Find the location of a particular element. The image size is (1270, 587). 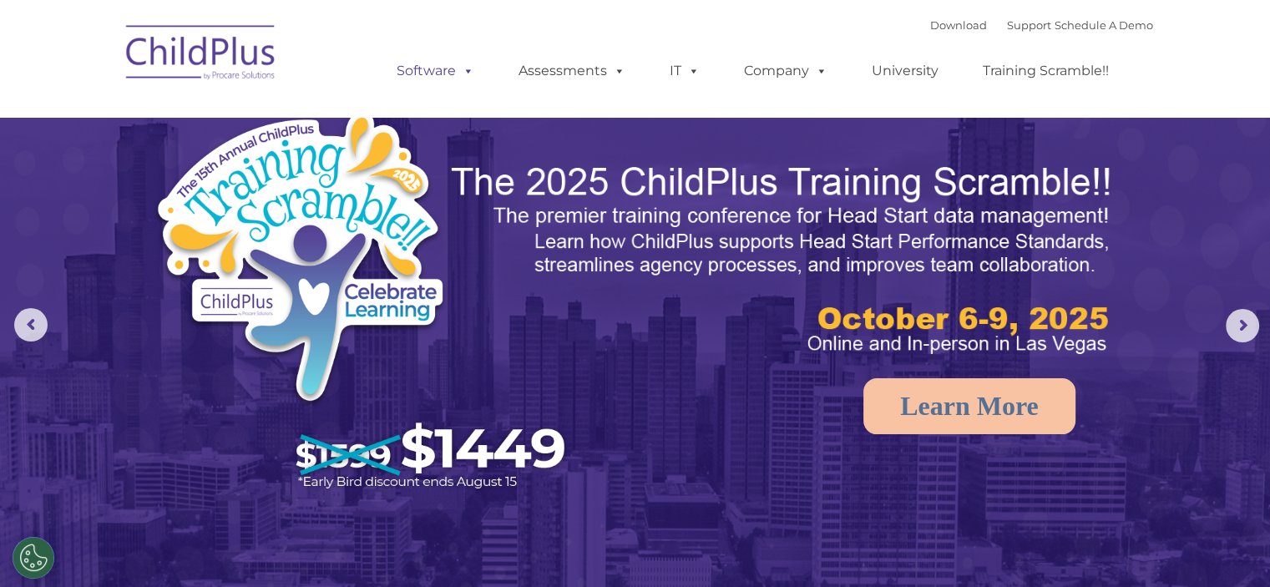

a: Assessments is located at coordinates (572, 71).